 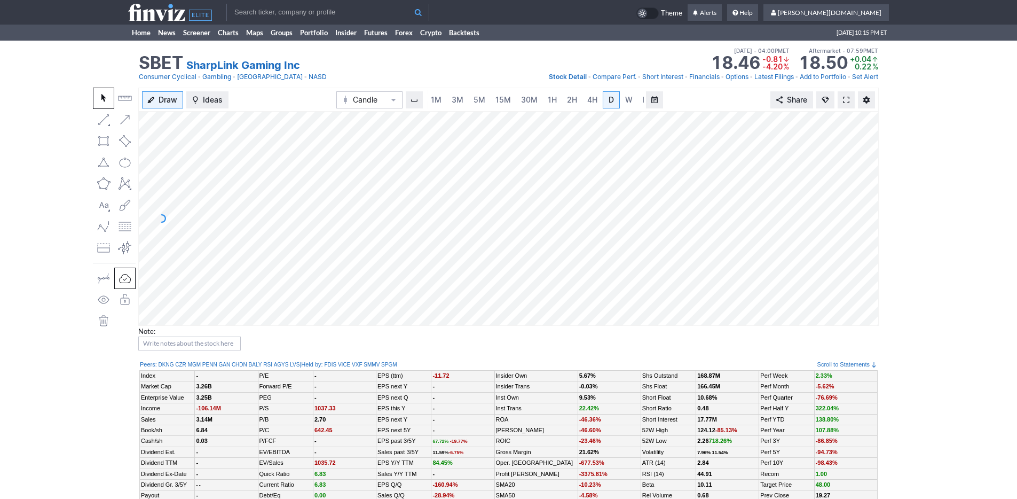 I want to click on a: 15M, so click(x=503, y=100).